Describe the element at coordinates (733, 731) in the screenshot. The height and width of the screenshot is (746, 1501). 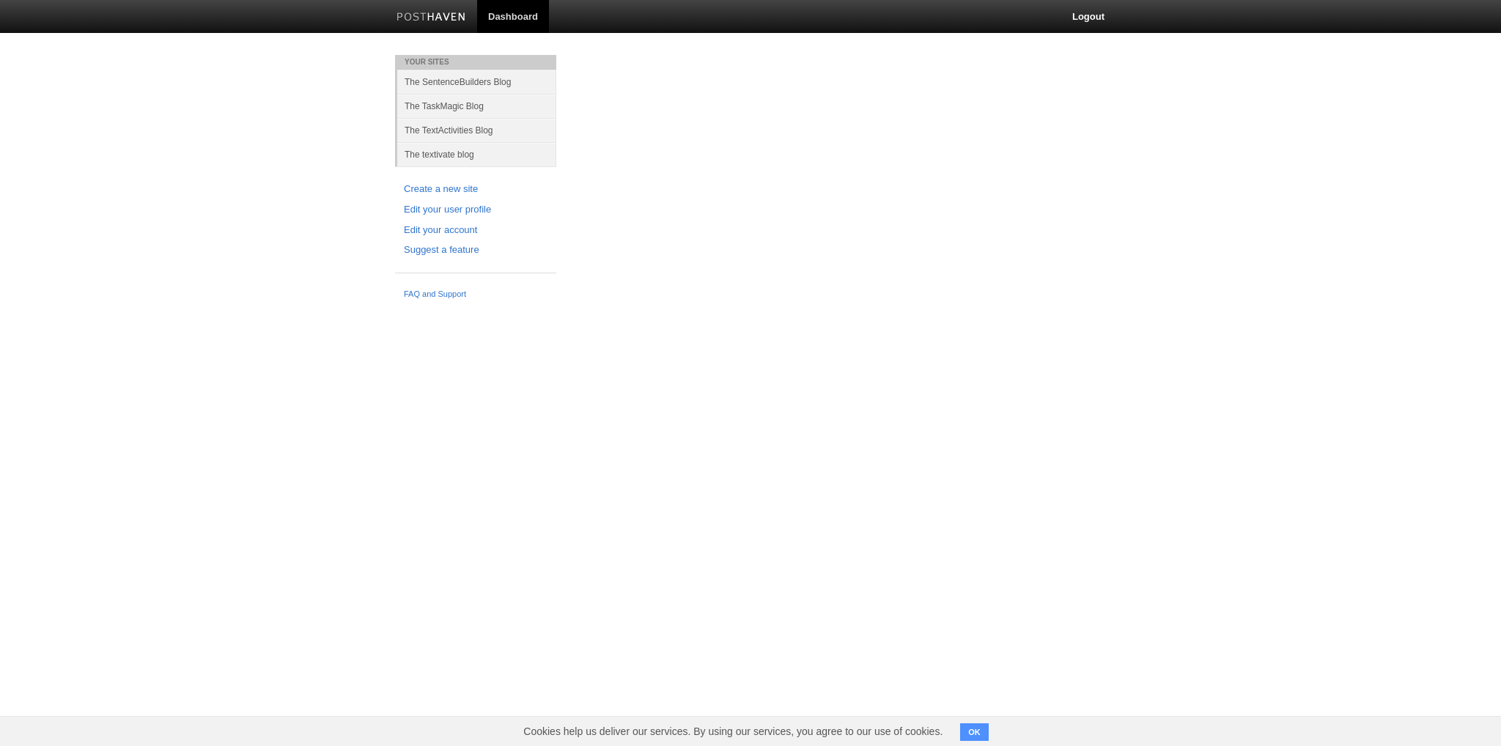
I see `span: Cookies help us deliver our services. By using our services, you agree to our use of cookies.` at that location.